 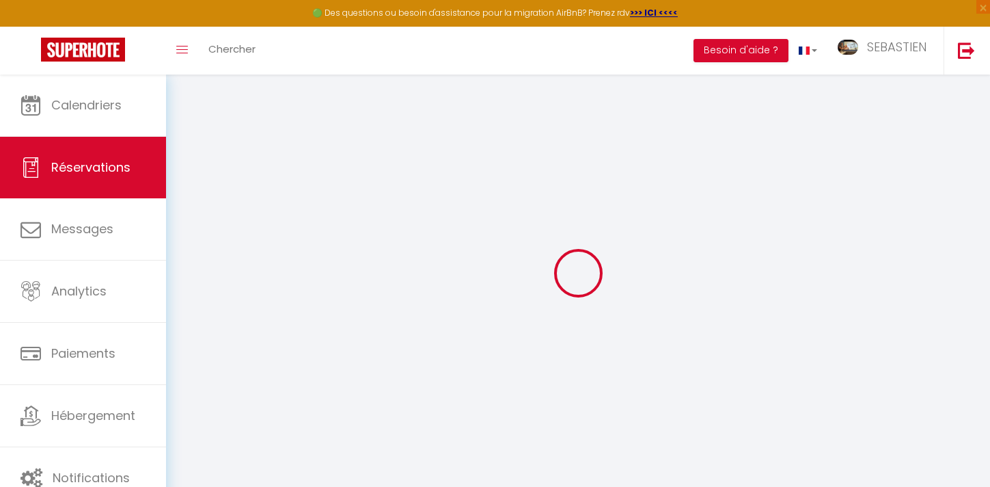 I want to click on span: Chercher, so click(x=232, y=49).